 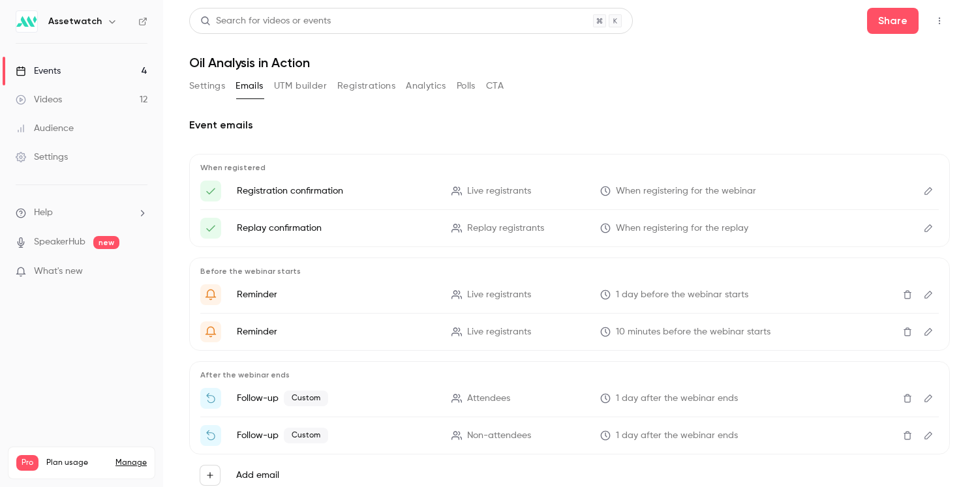 I want to click on span: Attendees, so click(x=489, y=399).